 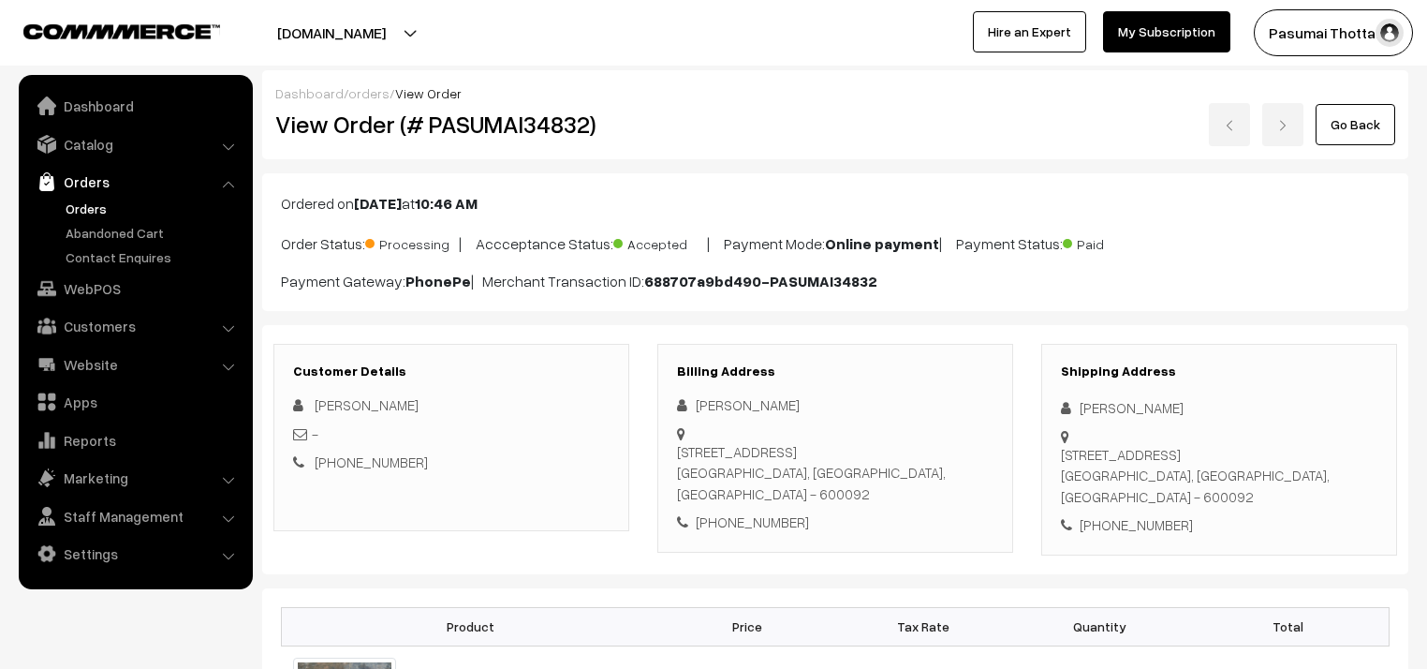 I want to click on th: Tax Rate, so click(x=924, y=626).